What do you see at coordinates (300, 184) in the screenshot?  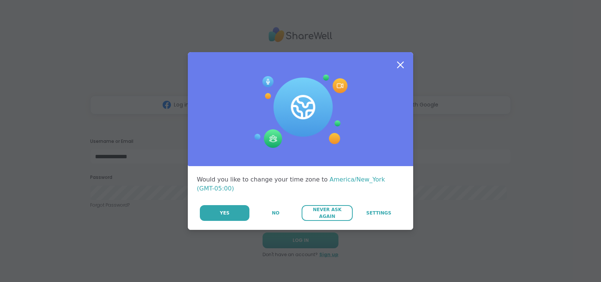 I see `div: Would you like to change your time zone to` at bounding box center [300, 184].